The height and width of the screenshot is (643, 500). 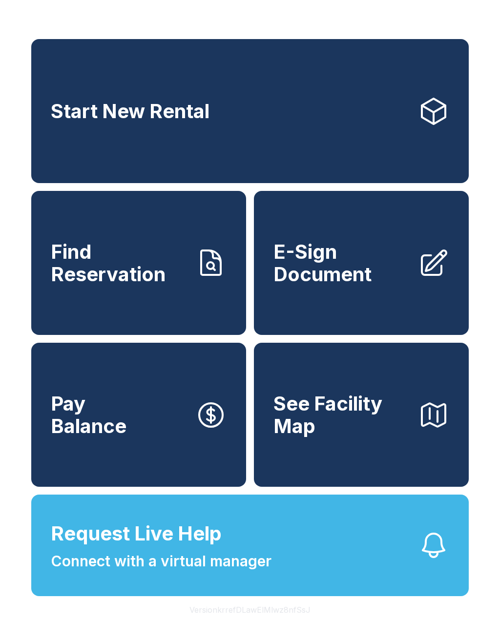 What do you see at coordinates (250, 610) in the screenshot?
I see `button: VersionkrrefDLawElMlwz8nfSsJ` at bounding box center [250, 610].